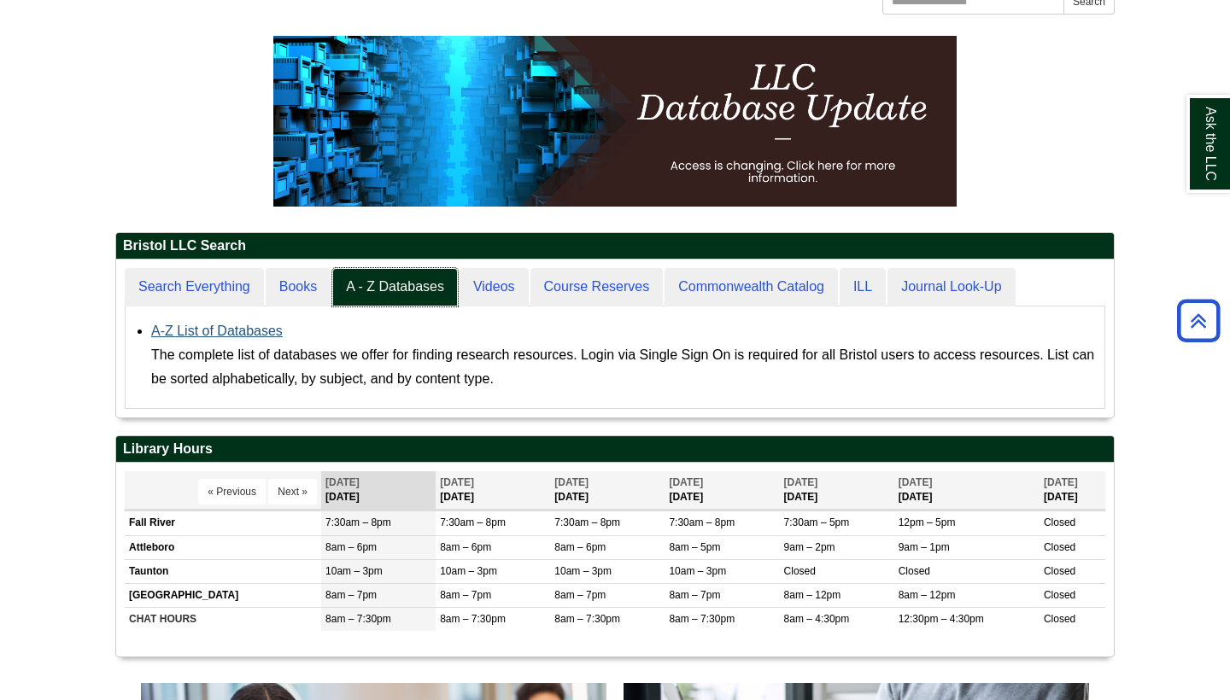 The width and height of the screenshot is (1230, 700). Describe the element at coordinates (615, 121) in the screenshot. I see `img: HTML tutorial` at that location.